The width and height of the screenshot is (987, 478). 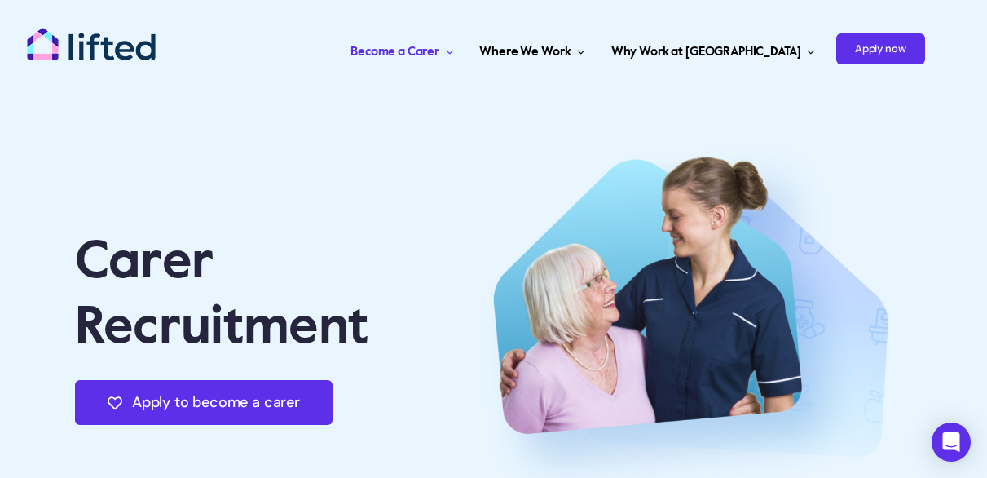 What do you see at coordinates (91, 35) in the screenshot?
I see `a: lifted-logo` at bounding box center [91, 35].